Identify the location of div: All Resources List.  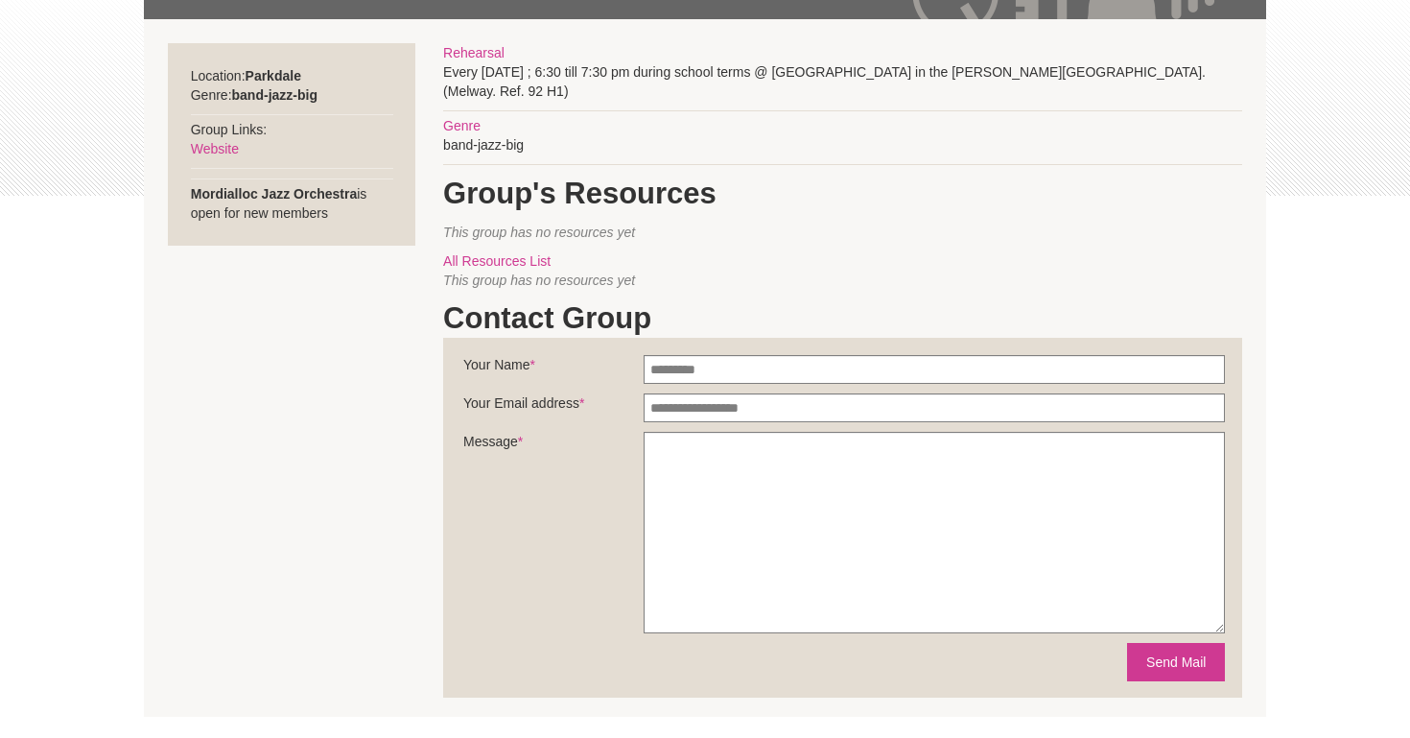
(842, 261).